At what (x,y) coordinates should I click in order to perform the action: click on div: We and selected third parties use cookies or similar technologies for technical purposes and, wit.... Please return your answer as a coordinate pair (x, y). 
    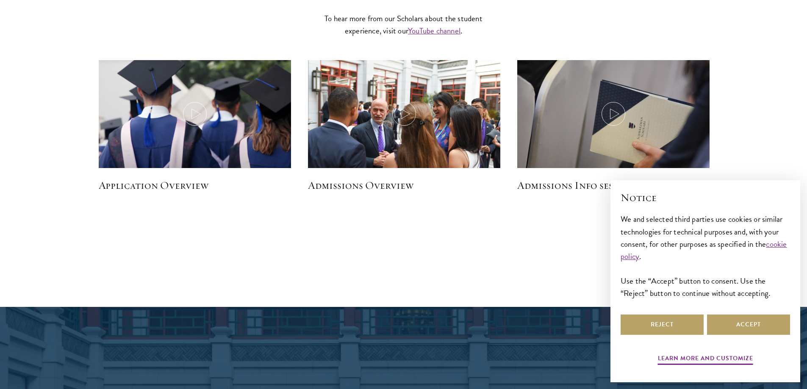
    Looking at the image, I should click on (706, 256).